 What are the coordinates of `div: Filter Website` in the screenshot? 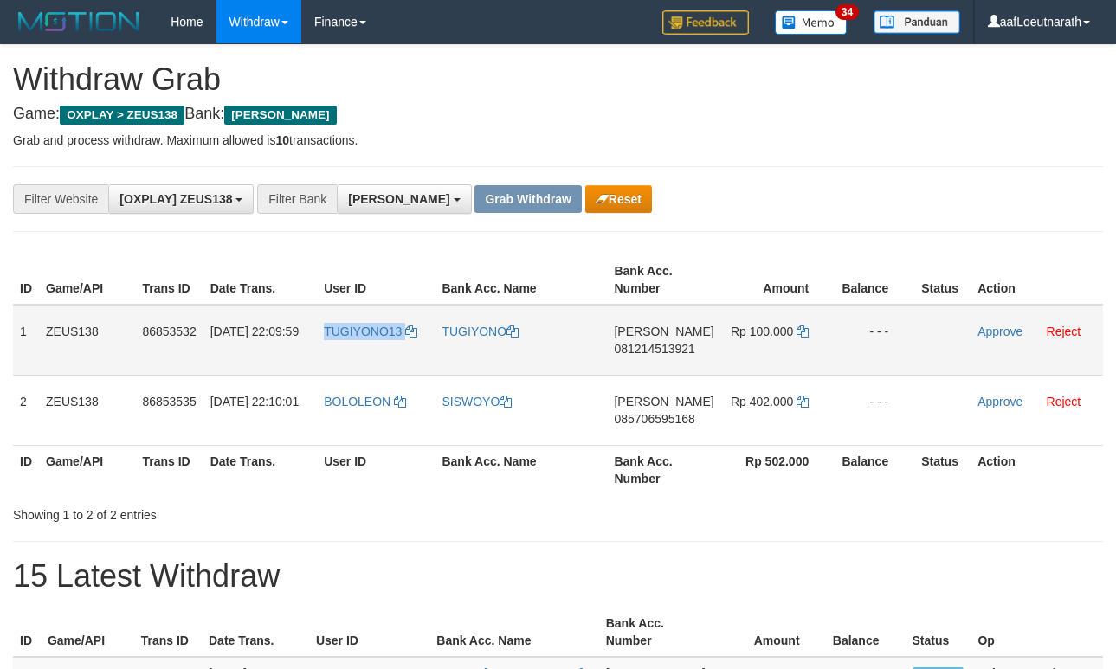 It's located at (61, 199).